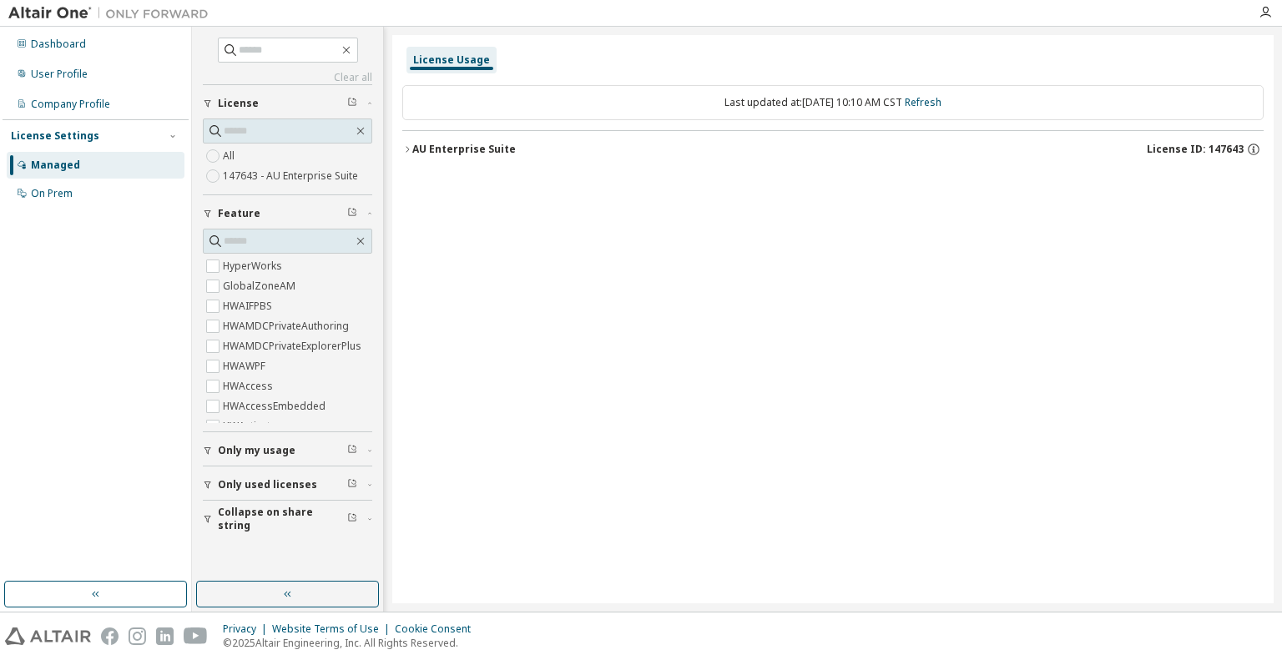 Image resolution: width=1282 pixels, height=660 pixels. Describe the element at coordinates (113, 13) in the screenshot. I see `img: Altair One` at that location.